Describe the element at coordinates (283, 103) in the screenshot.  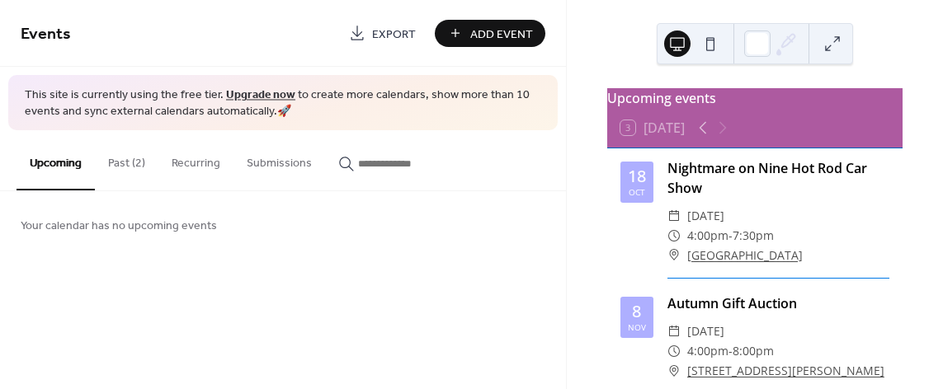
I see `span: This site is currently using the free tier. to create more calendars, show more than 10 events an...` at that location.